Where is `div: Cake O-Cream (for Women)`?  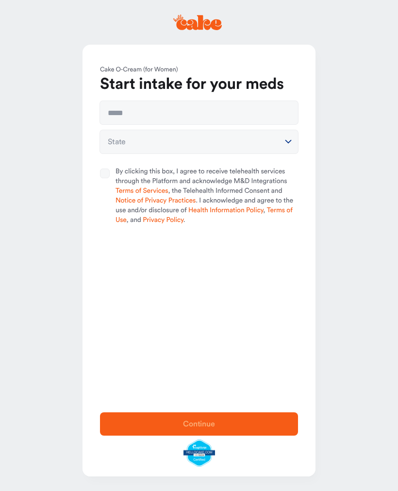 div: Cake O-Cream (for Women) is located at coordinates (199, 70).